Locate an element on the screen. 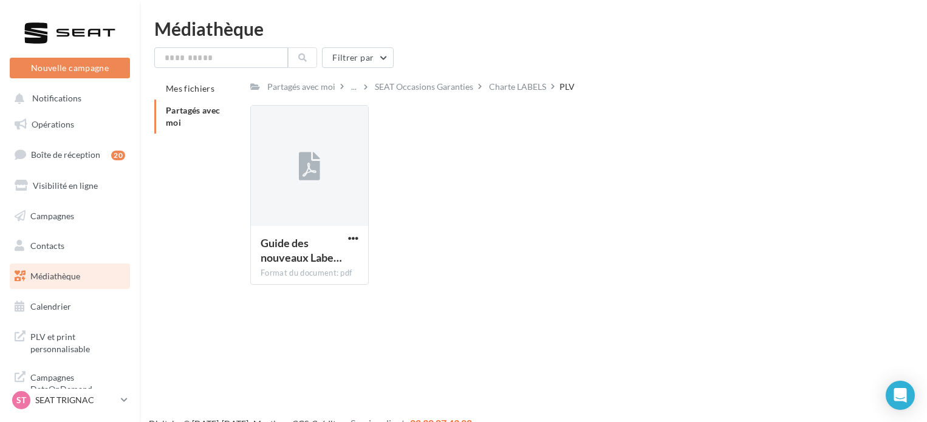 The width and height of the screenshot is (927, 422). a: Contacts is located at coordinates (70, 246).